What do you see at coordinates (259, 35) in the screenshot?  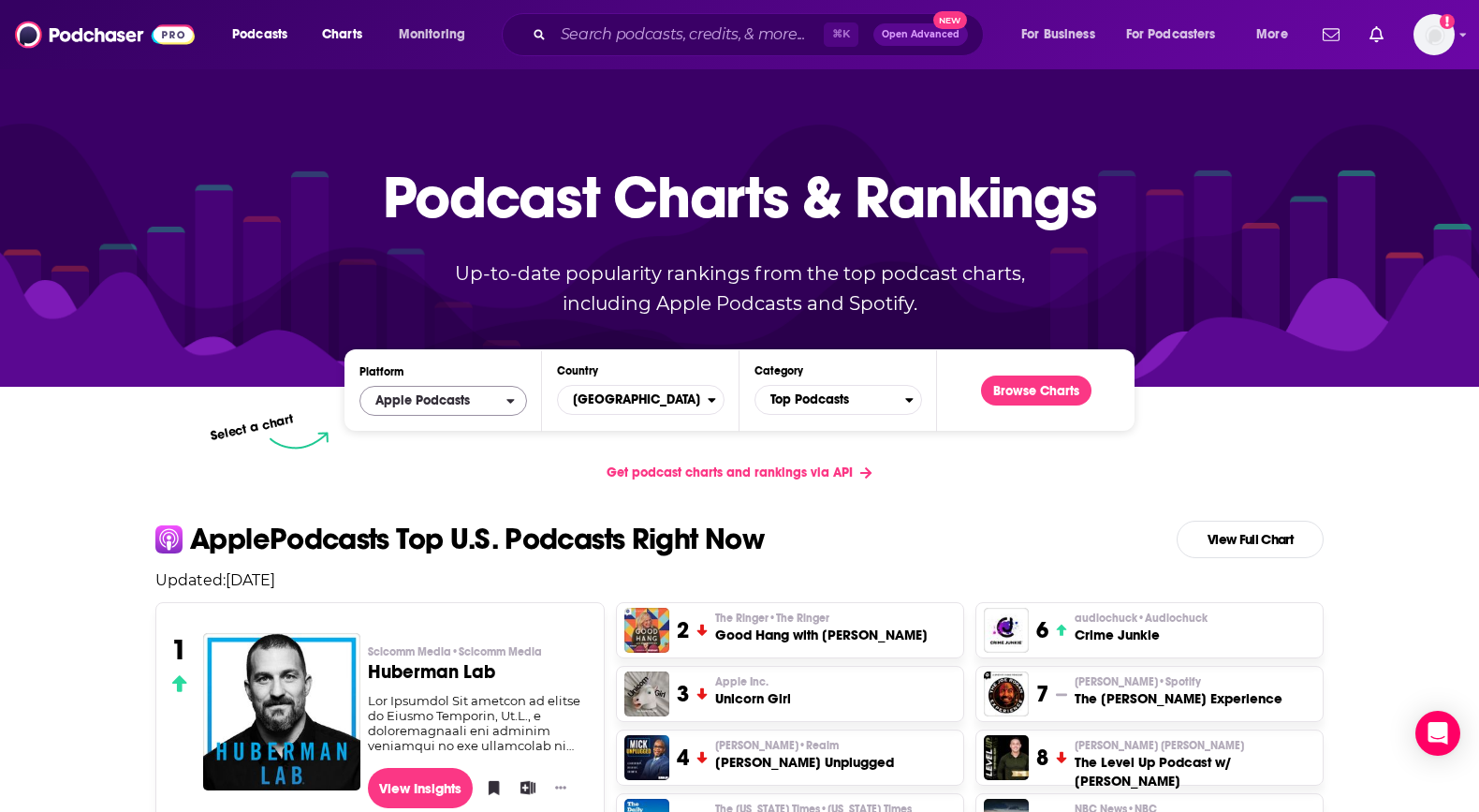 I see `span: Podcasts` at bounding box center [259, 35].